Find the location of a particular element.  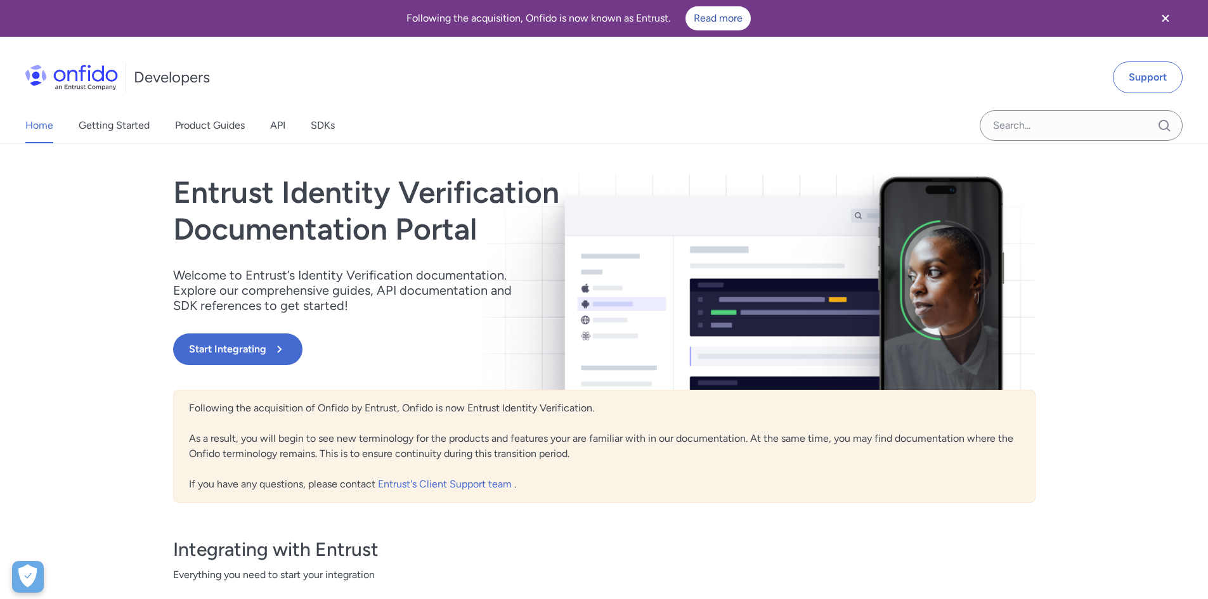

h3: Integrating with Entrust is located at coordinates (604, 550).